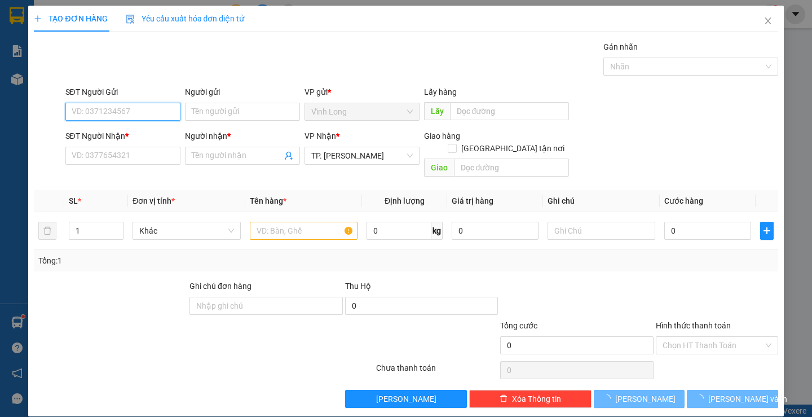 The width and height of the screenshot is (812, 417). I want to click on label: Hình thức thanh toán, so click(693, 325).